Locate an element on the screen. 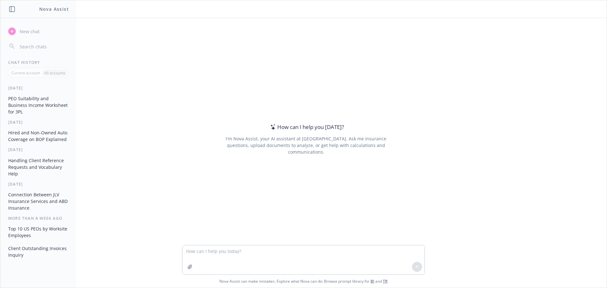 The image size is (607, 288). a: TR is located at coordinates (385, 281).